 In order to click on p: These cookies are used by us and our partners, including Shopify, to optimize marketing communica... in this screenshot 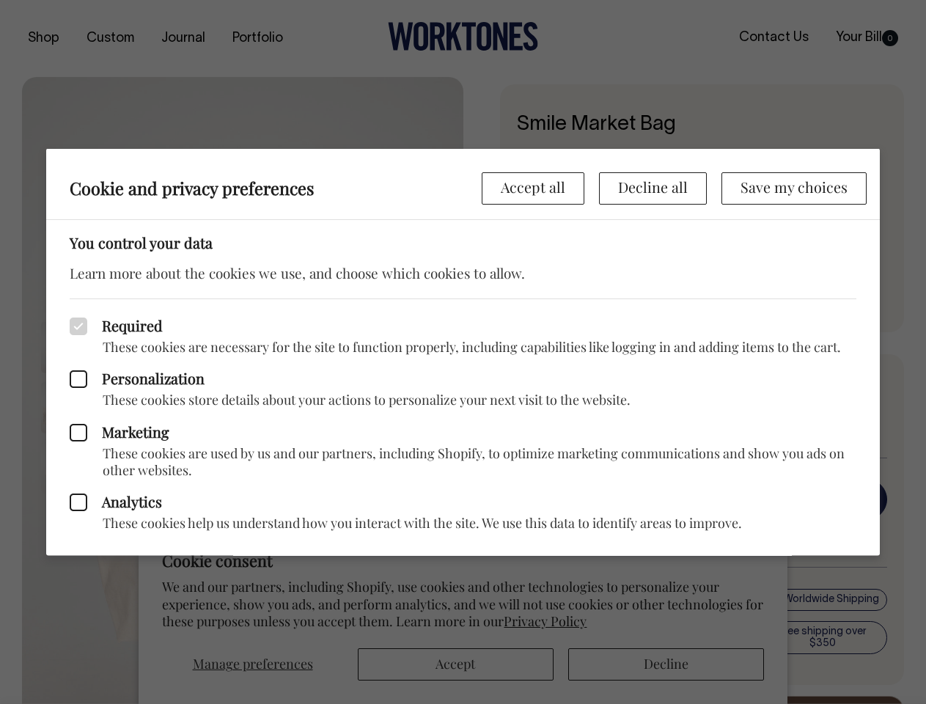, I will do `click(462, 461)`.